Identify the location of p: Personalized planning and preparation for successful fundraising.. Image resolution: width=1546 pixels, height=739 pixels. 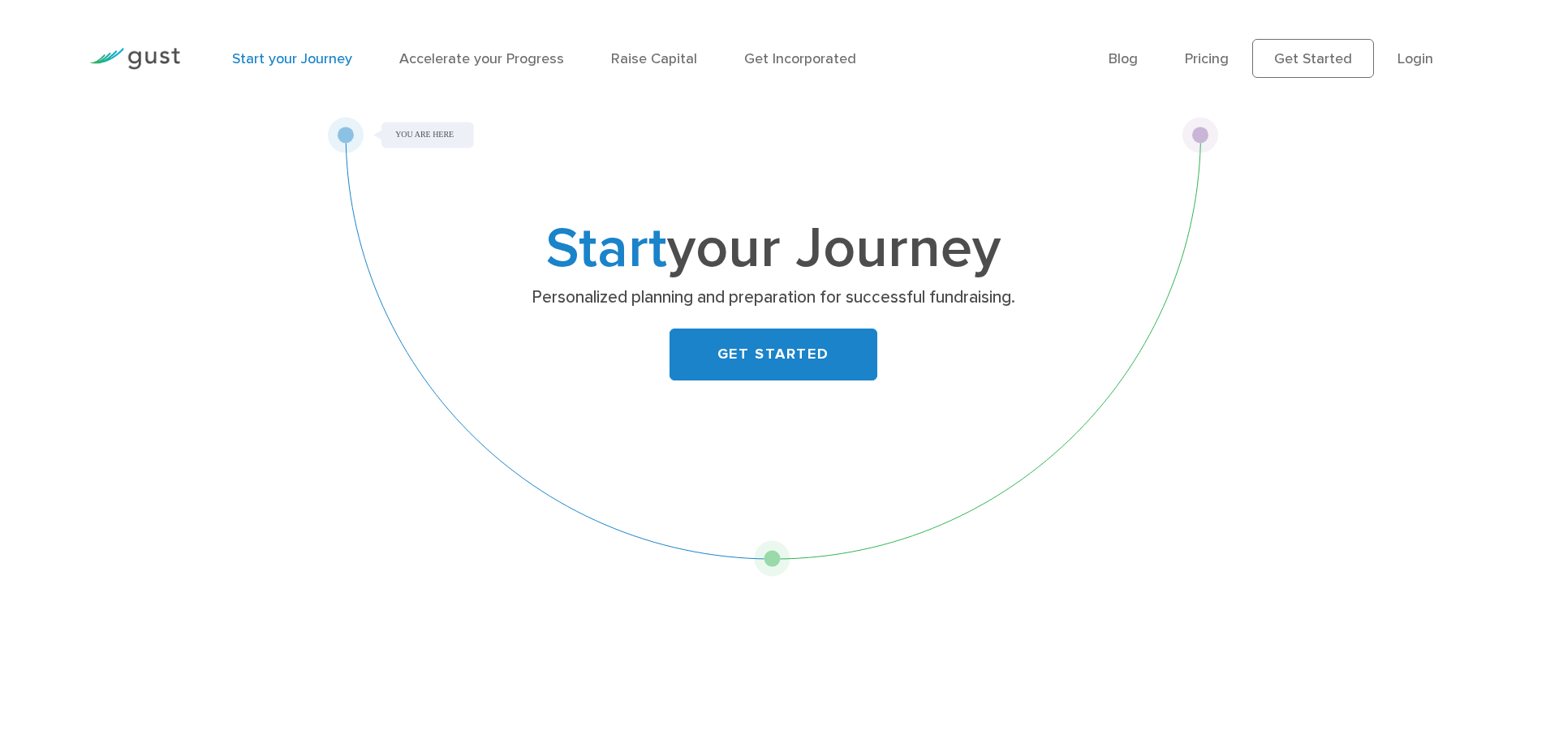
(772, 298).